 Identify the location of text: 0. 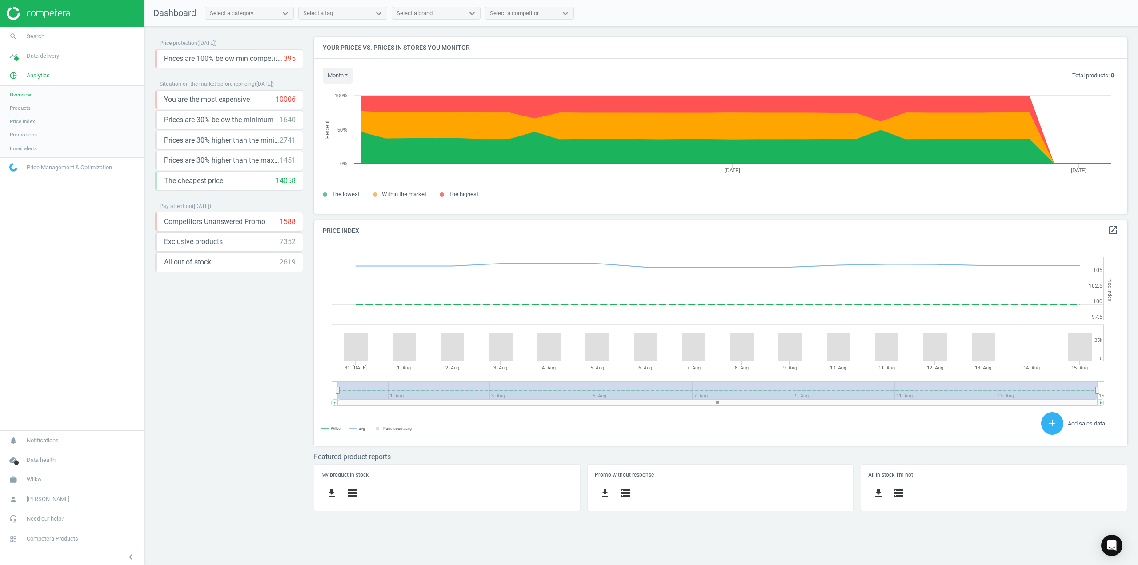
(1101, 358).